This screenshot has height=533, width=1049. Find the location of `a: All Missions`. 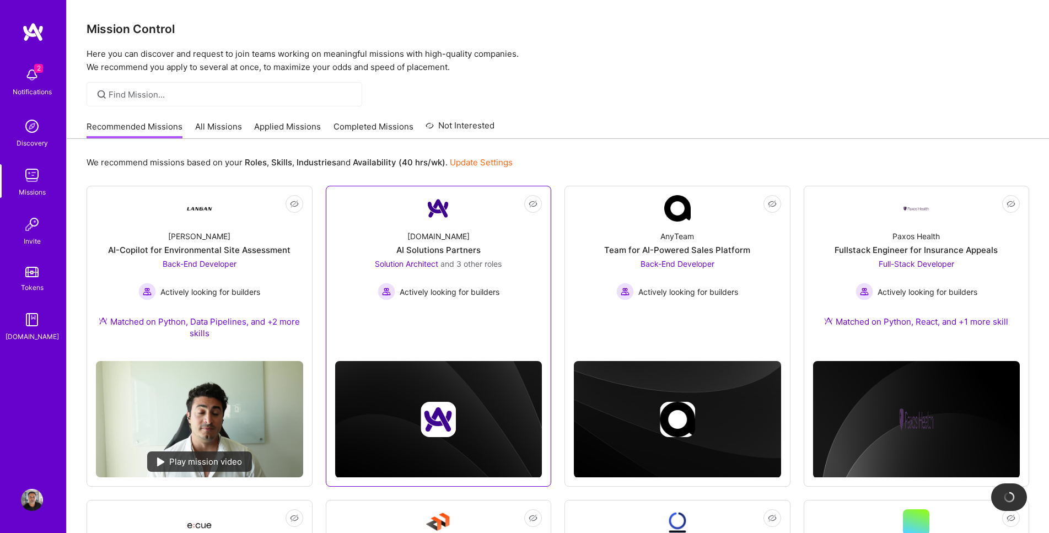

a: All Missions is located at coordinates (218, 130).